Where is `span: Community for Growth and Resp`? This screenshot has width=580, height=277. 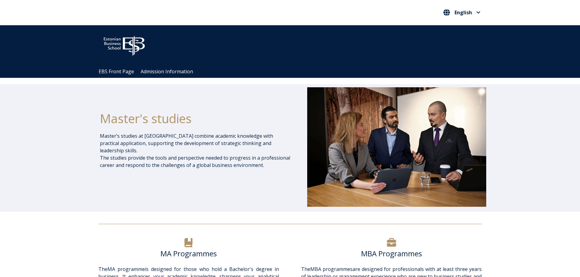 span: Community for Growth and Resp is located at coordinates (305, 45).